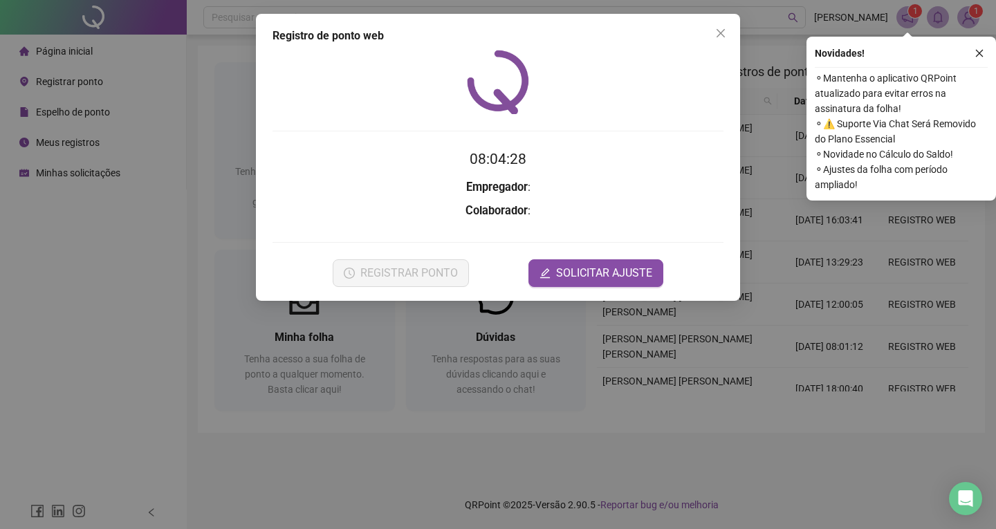 The width and height of the screenshot is (996, 529). What do you see at coordinates (497, 210) in the screenshot?
I see `strong: Colaborador` at bounding box center [497, 210].